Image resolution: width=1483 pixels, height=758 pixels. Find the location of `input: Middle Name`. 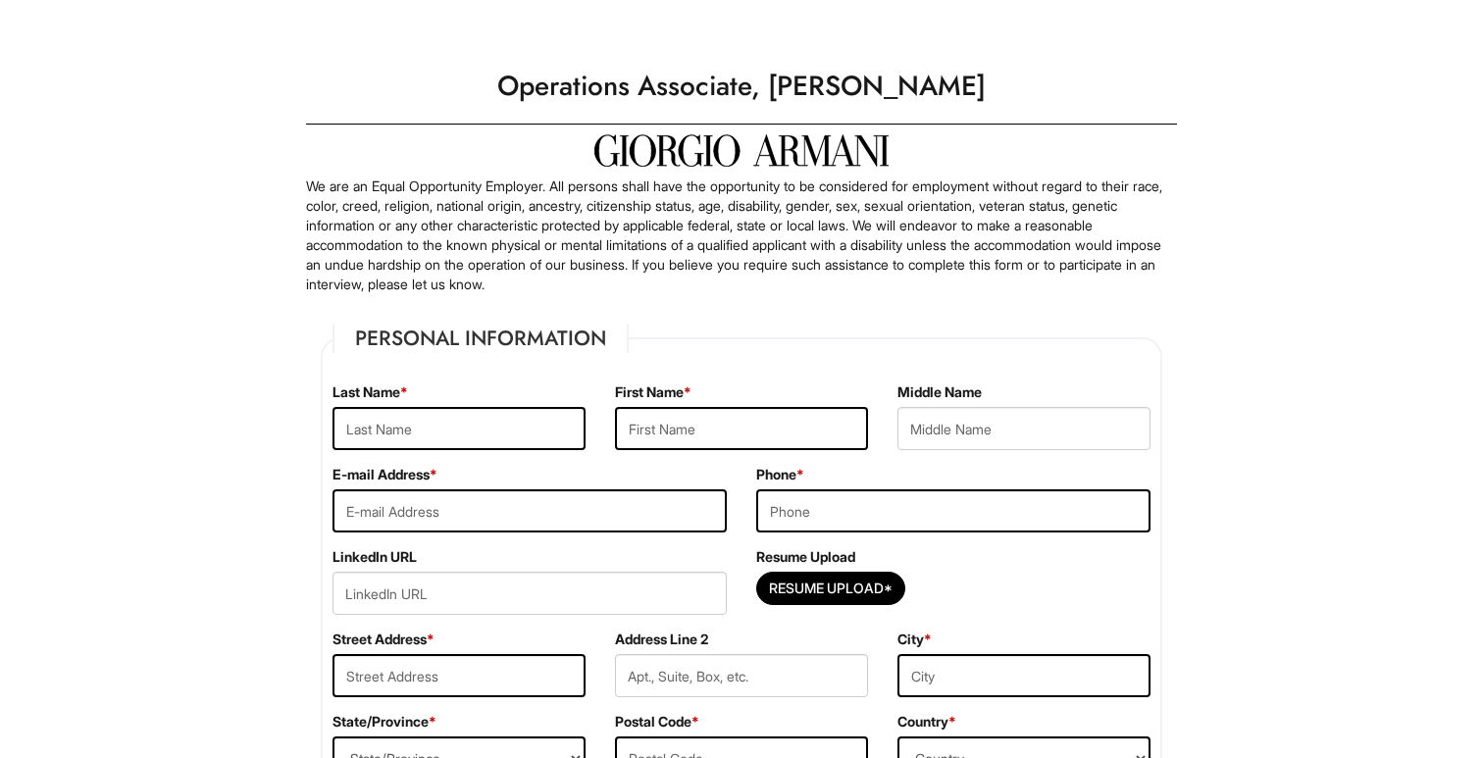

input: Middle Name is located at coordinates (1024, 429).